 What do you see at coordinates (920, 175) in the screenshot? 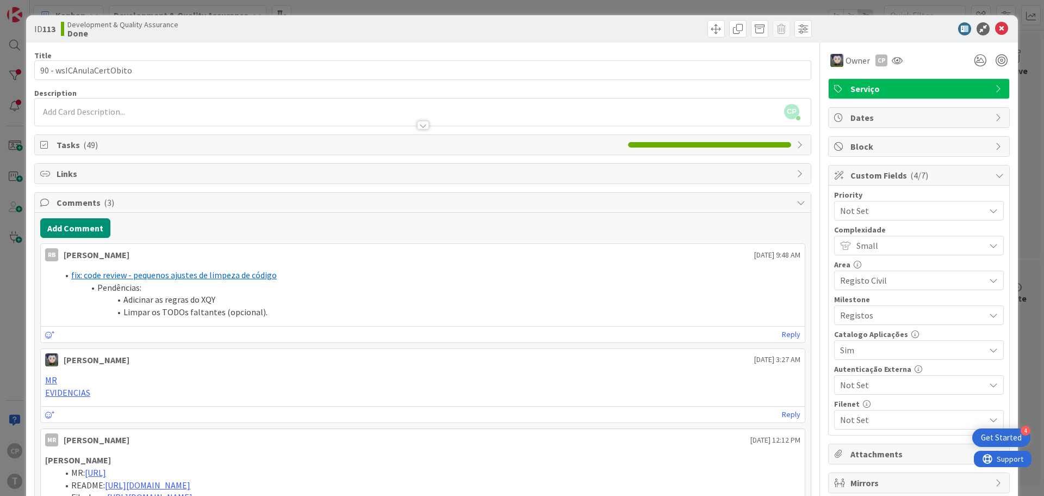
I see `span: Custom Fields` at bounding box center [920, 175].